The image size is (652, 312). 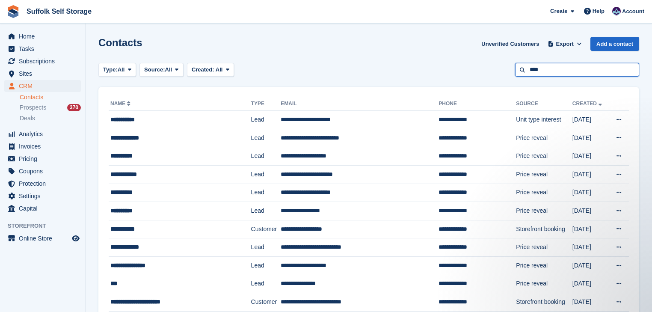 I want to click on span: Account, so click(x=633, y=12).